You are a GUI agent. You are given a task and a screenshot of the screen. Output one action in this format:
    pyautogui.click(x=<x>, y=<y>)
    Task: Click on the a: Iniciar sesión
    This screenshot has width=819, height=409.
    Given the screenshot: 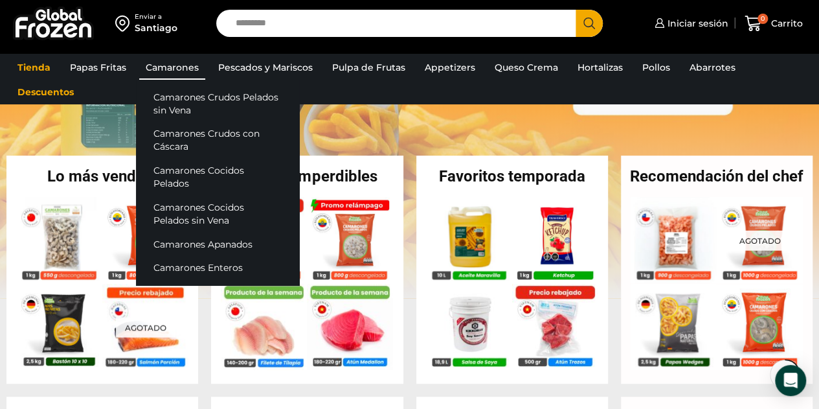 What is the action you would take?
    pyautogui.click(x=690, y=23)
    